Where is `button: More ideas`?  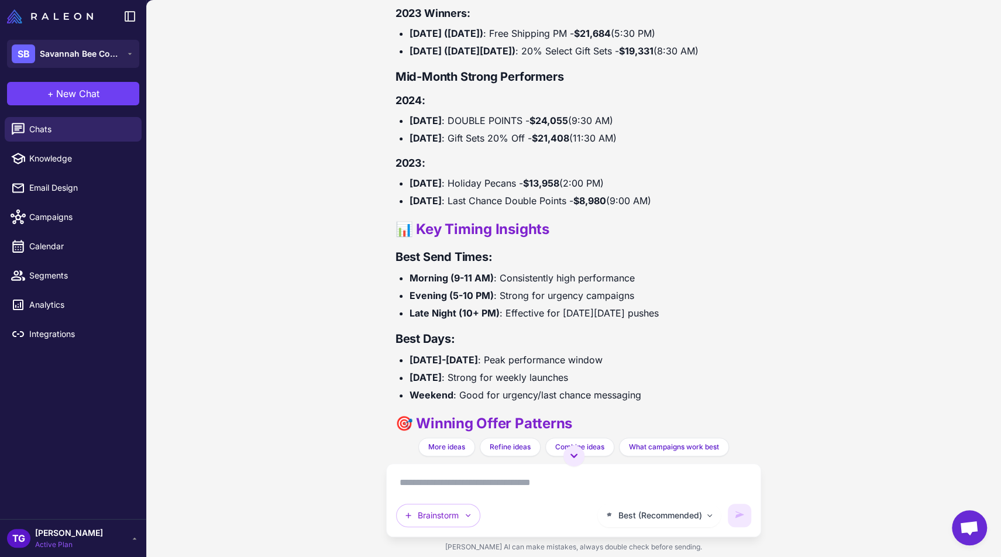
button: More ideas is located at coordinates (446, 447).